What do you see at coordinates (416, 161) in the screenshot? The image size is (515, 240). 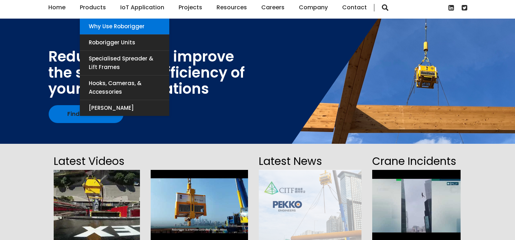 I see `h2: Crane Incidents` at bounding box center [416, 161].